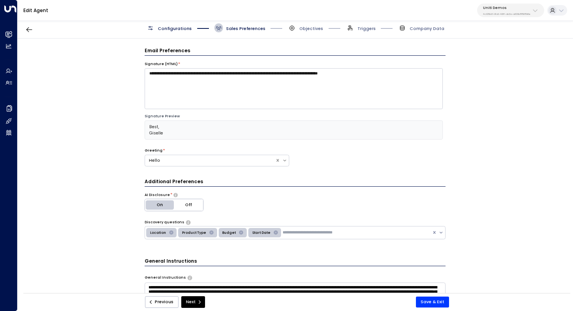 The width and height of the screenshot is (573, 311). I want to click on label: Greeting, so click(154, 151).